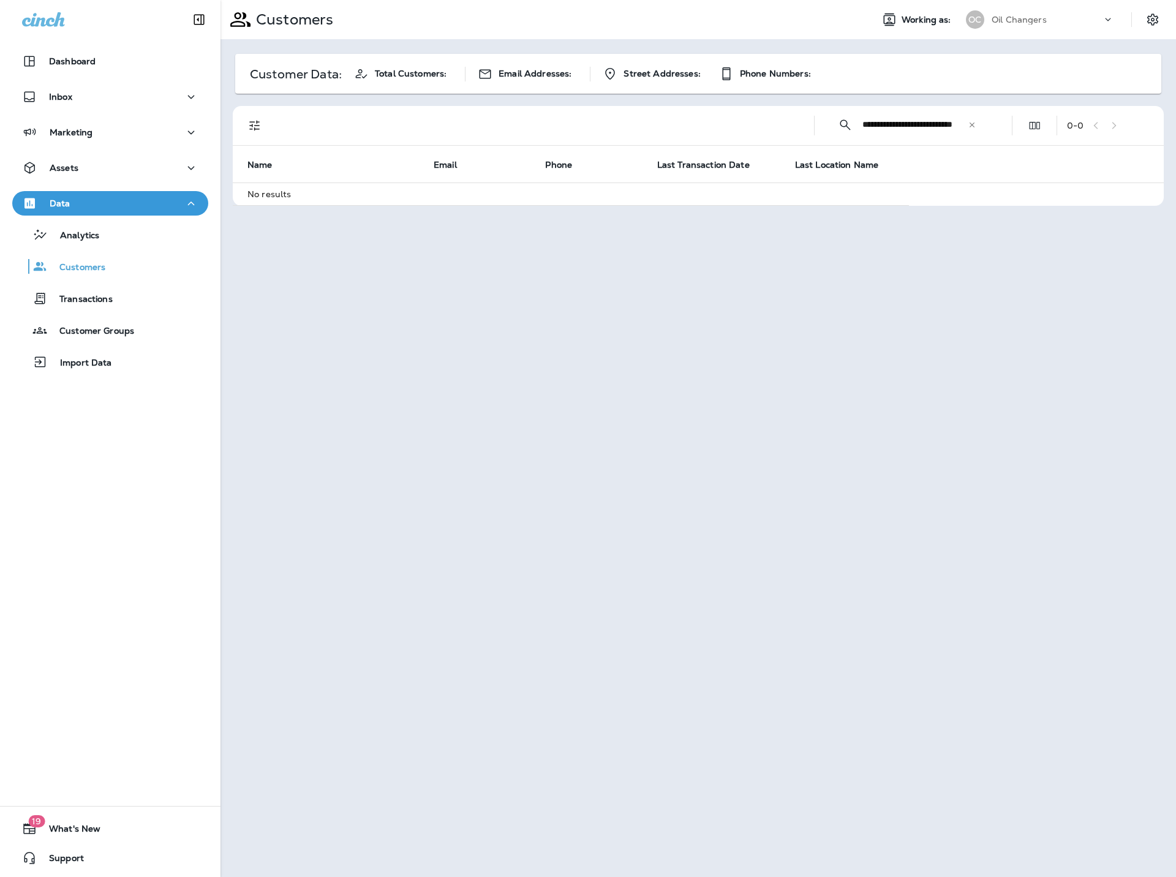  Describe the element at coordinates (110, 132) in the screenshot. I see `button: Marketing` at that location.